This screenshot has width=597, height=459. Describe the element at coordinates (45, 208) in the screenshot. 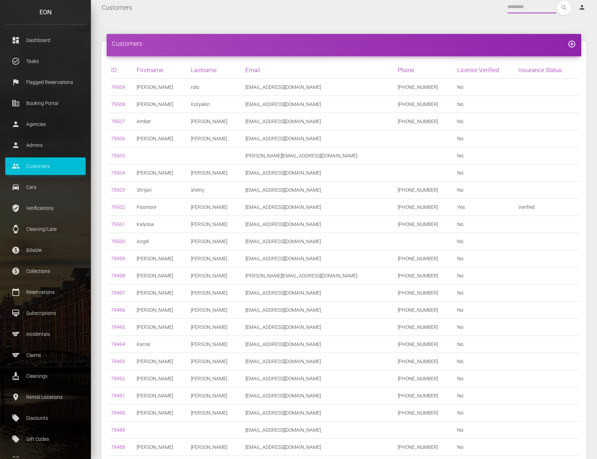

I see `p: Verifications` at that location.